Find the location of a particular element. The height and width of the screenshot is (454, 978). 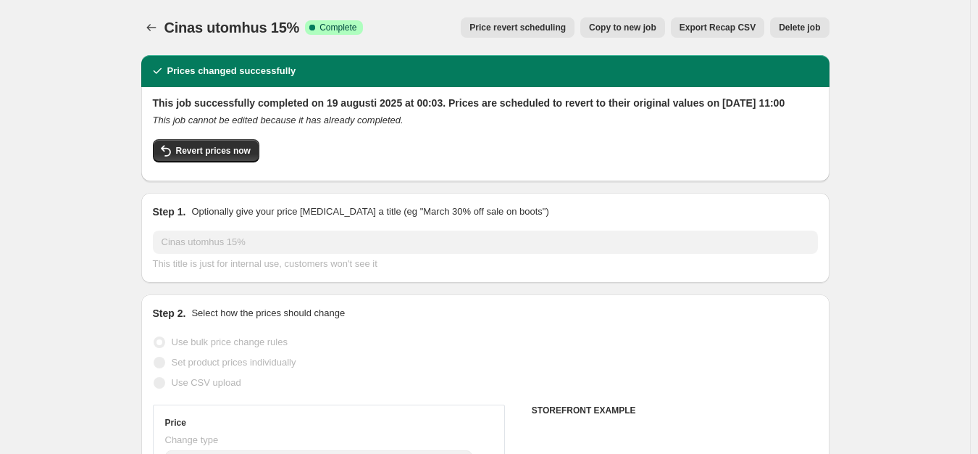

input: 30% off holiday sale is located at coordinates (486, 242).